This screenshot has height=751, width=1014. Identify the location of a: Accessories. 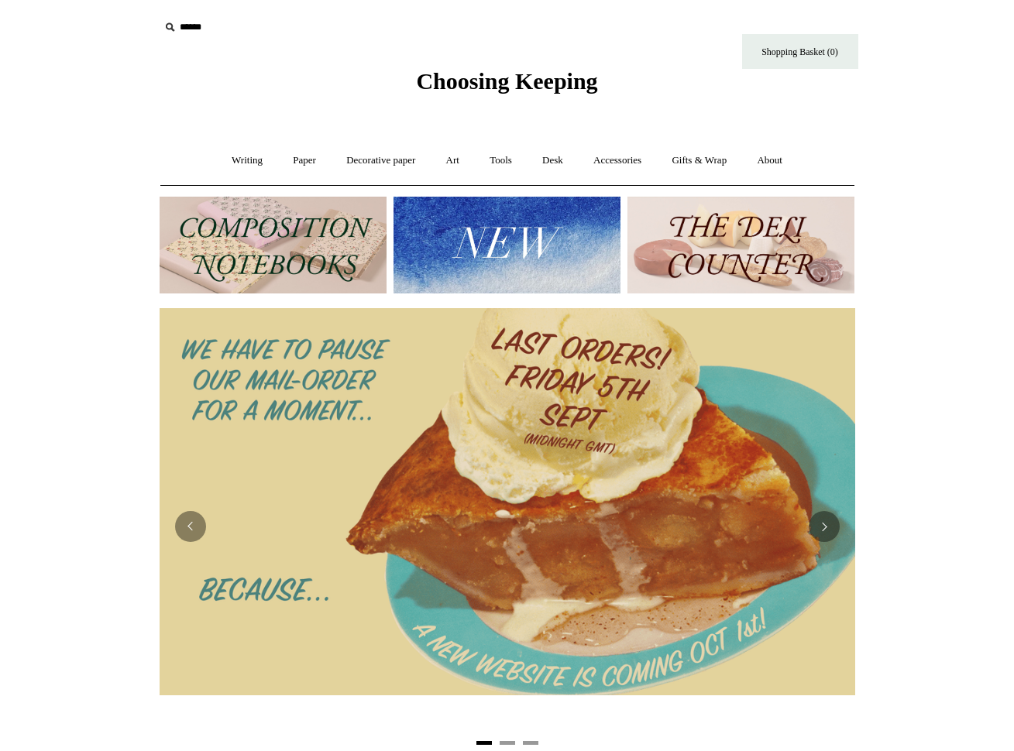
(617, 160).